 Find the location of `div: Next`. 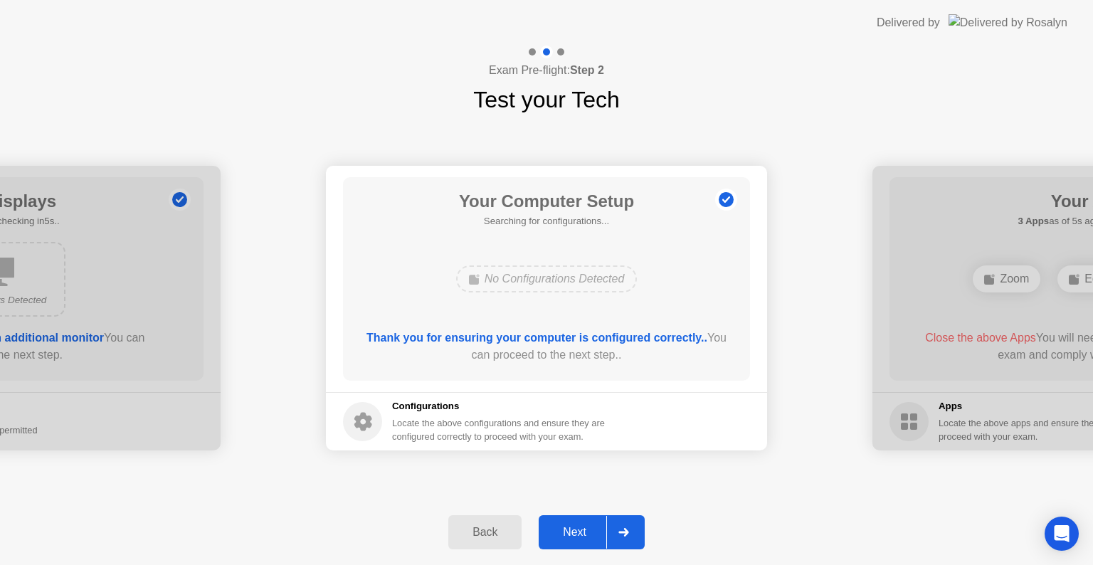

div: Next is located at coordinates (574, 532).